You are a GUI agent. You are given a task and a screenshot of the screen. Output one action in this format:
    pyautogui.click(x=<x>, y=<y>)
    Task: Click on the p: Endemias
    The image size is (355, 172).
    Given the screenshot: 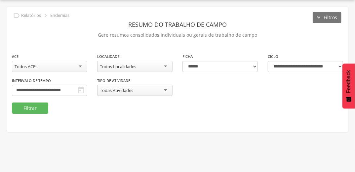 What is the action you would take?
    pyautogui.click(x=60, y=16)
    